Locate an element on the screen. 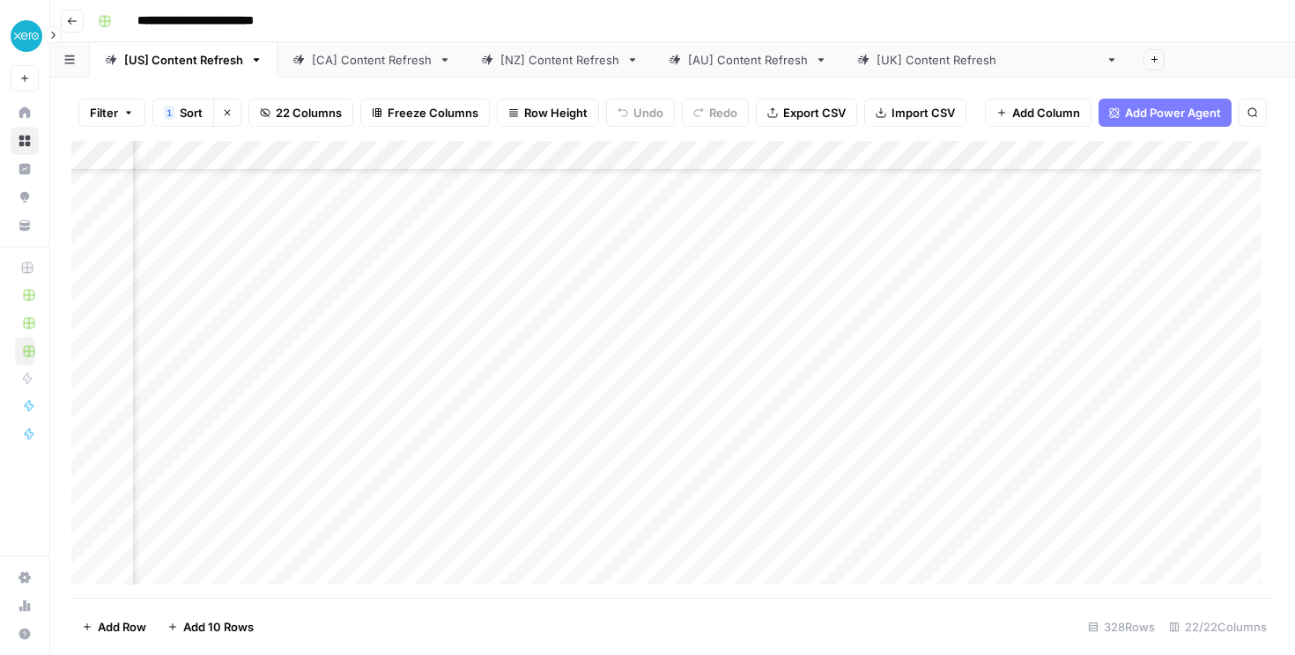 Image resolution: width=1295 pixels, height=655 pixels. button: Import CSV is located at coordinates (915, 113).